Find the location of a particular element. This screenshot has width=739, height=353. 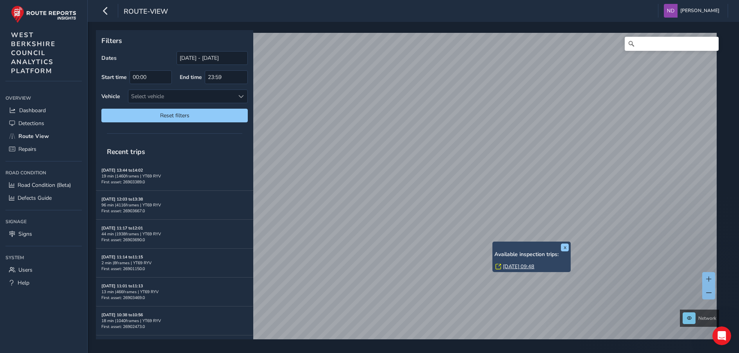

span: Reset filters is located at coordinates (174, 115).